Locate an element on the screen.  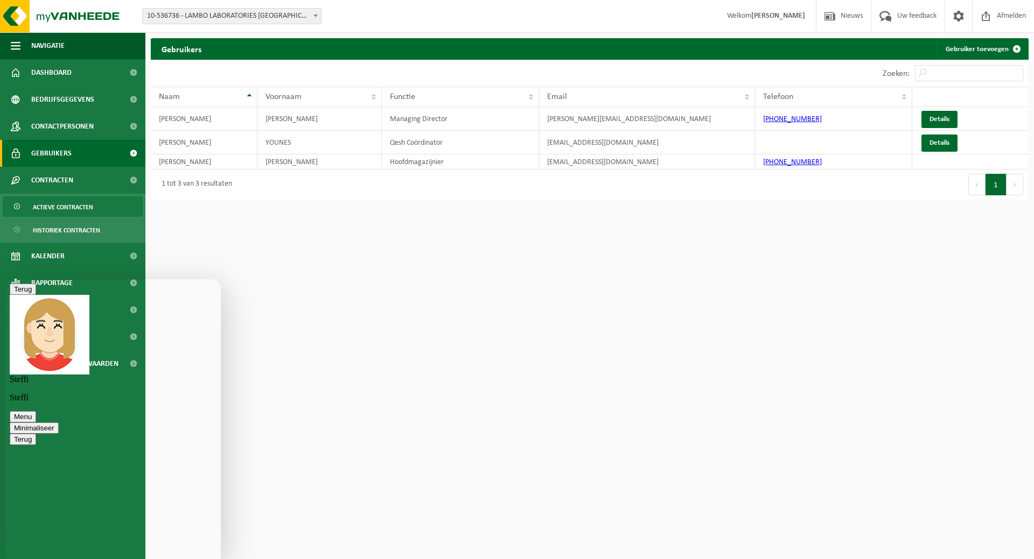
span: Kalender is located at coordinates (48, 256).